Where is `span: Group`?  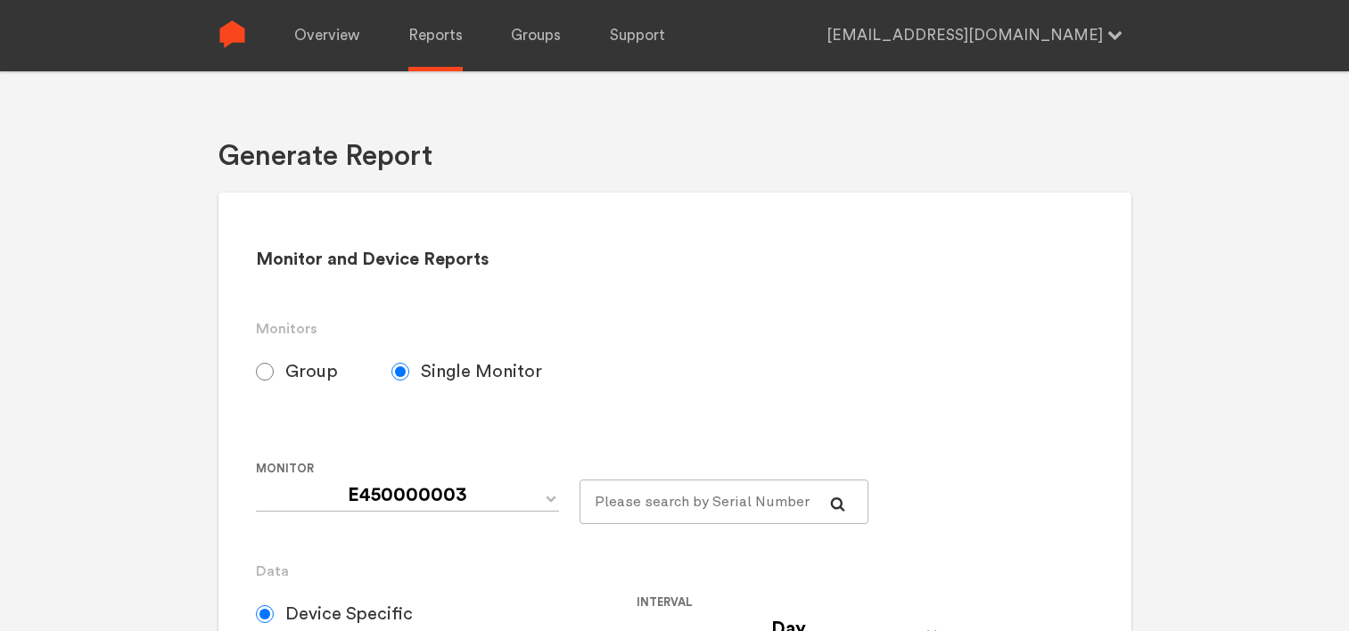 span: Group is located at coordinates (311, 372).